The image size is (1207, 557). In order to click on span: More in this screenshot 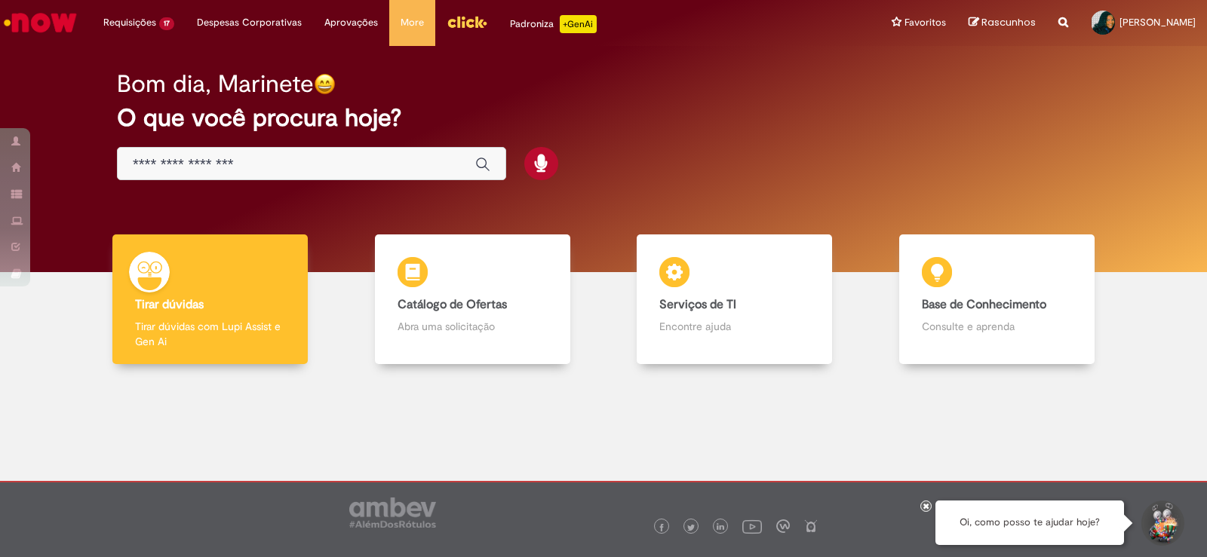, I will do `click(412, 23)`.